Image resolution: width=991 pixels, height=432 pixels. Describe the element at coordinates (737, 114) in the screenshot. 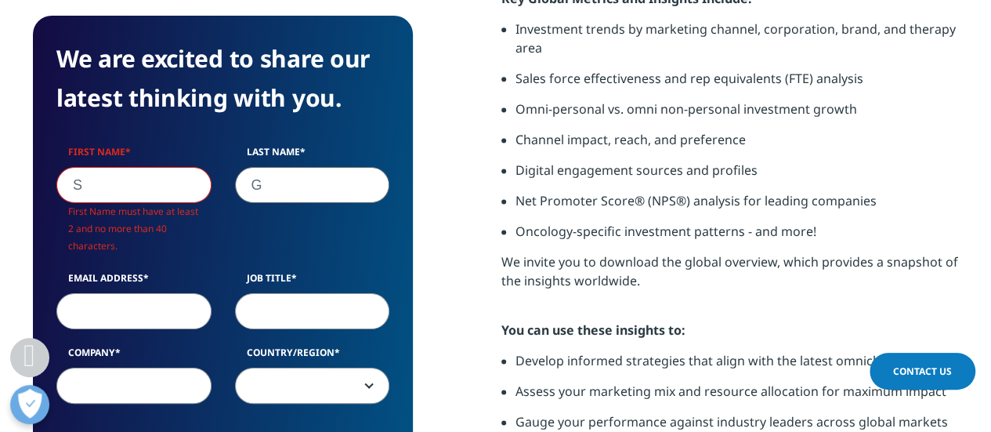

I see `li: Omni-personal vs. omni non-personal investment growth` at that location.